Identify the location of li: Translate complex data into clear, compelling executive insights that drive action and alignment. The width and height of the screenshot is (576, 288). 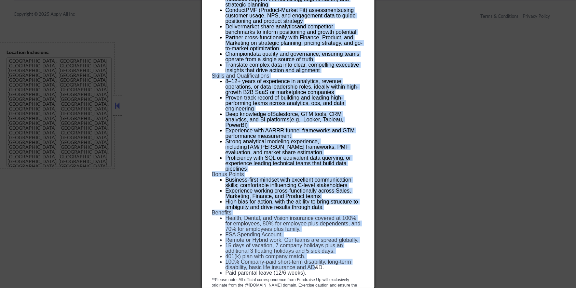
(295, 68).